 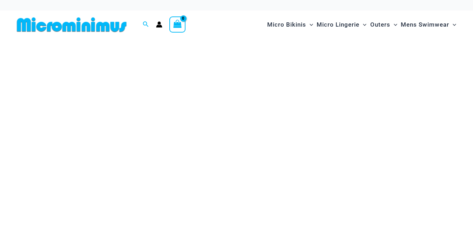 What do you see at coordinates (177, 25) in the screenshot?
I see `a: View Shopping Cart, empty` at bounding box center [177, 25].